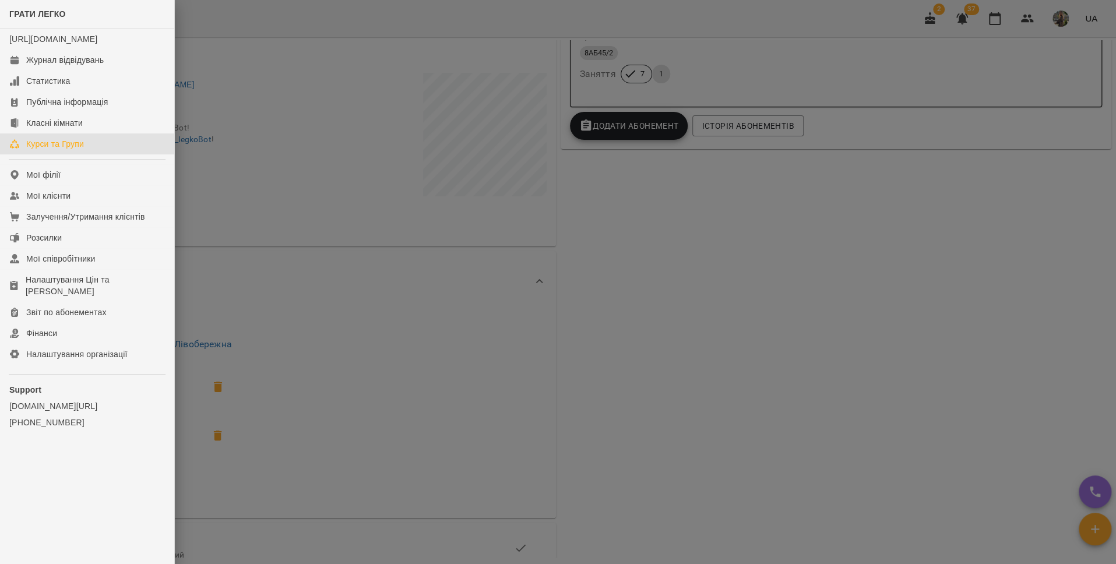  What do you see at coordinates (66, 312) in the screenshot?
I see `div: Звіт по абонементах` at bounding box center [66, 312].